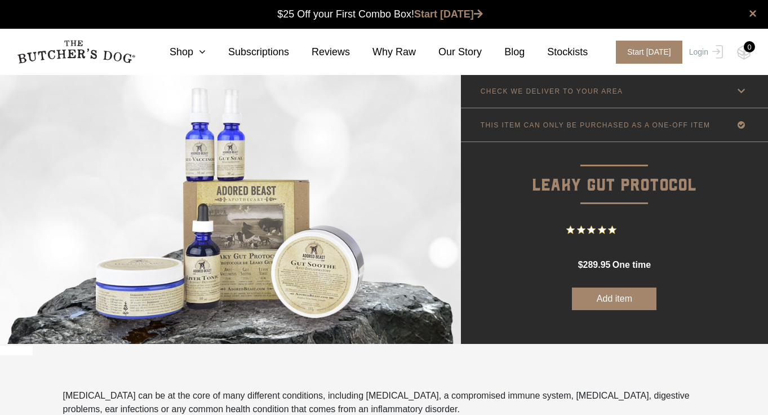 This screenshot has height=415, width=768. Describe the element at coordinates (556, 52) in the screenshot. I see `a: Stockists` at that location.